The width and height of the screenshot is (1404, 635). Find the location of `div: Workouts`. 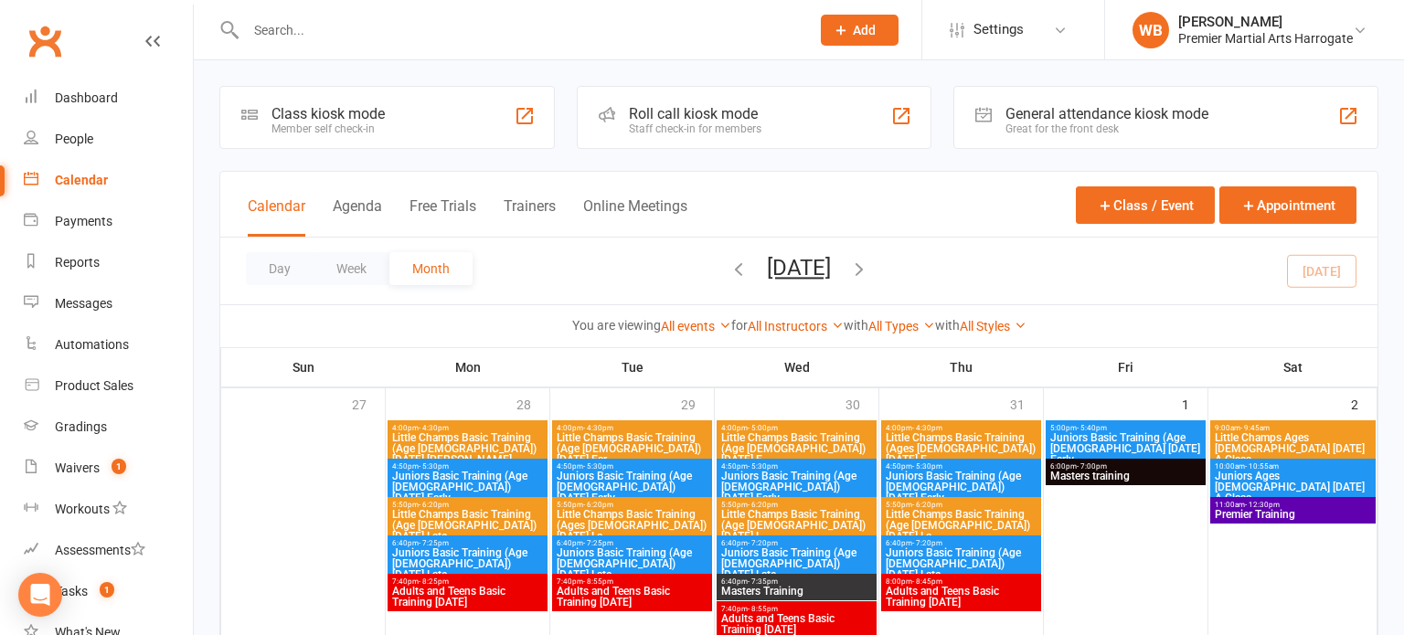

div: Workouts is located at coordinates (82, 509).